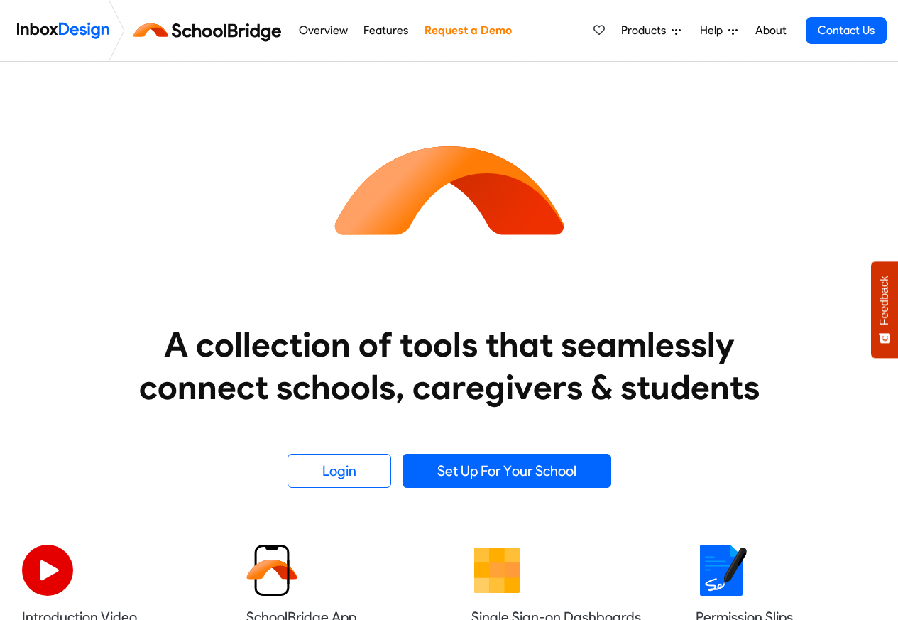  I want to click on a: Contact Us, so click(846, 31).